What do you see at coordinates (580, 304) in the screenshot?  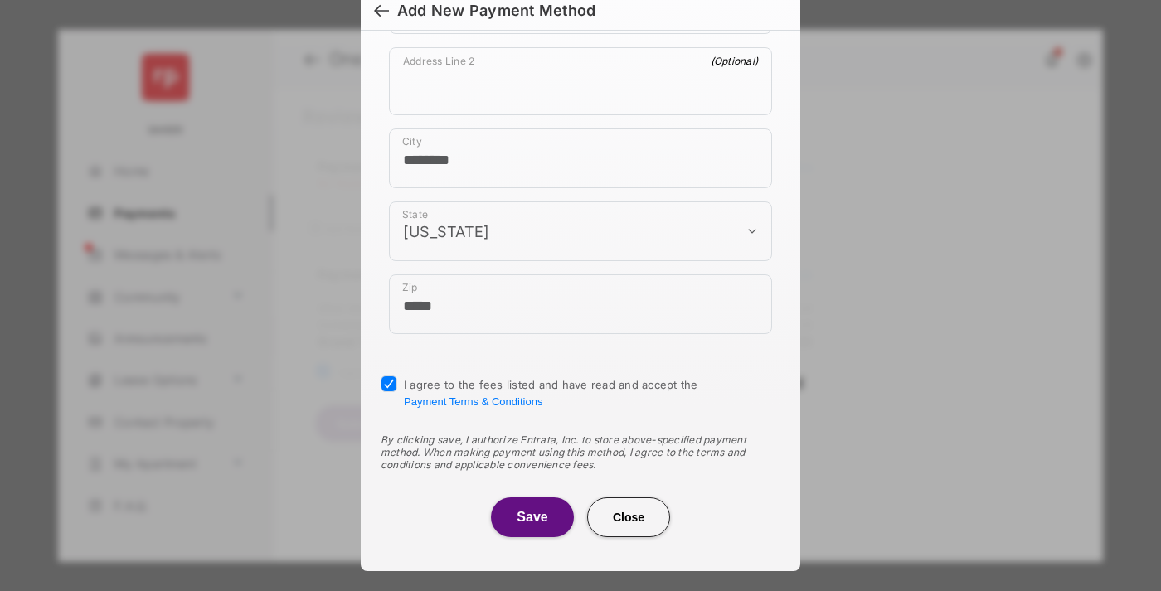 I see `div: payment_method_screening[postal_addresses][postalCode]` at bounding box center [580, 304].